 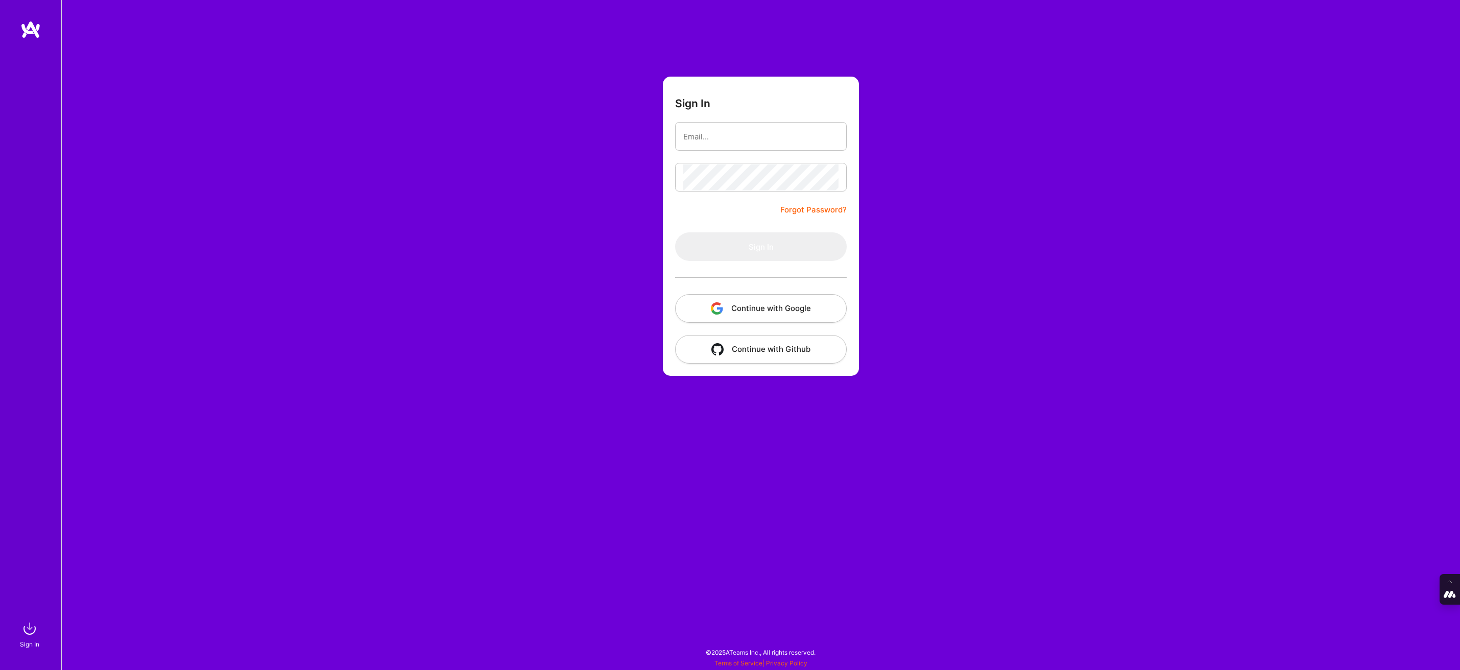 I want to click on button: Continue with Google, so click(x=761, y=308).